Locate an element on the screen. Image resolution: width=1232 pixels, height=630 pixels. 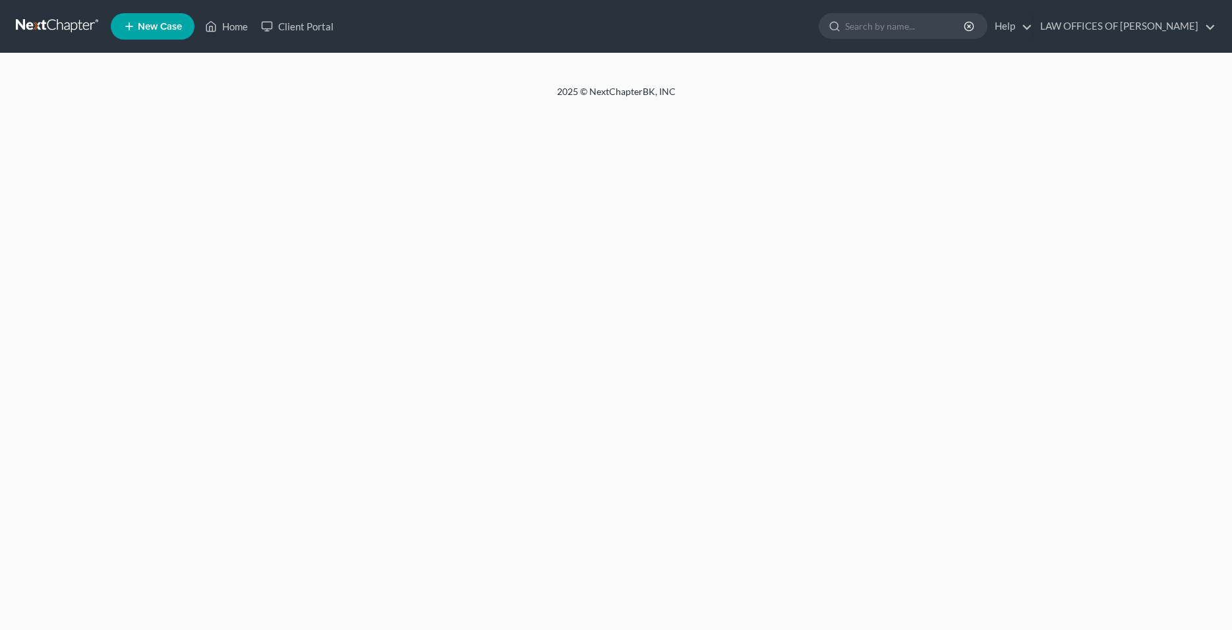
div: 2025 © NextChapterBK, INC is located at coordinates (616, 97).